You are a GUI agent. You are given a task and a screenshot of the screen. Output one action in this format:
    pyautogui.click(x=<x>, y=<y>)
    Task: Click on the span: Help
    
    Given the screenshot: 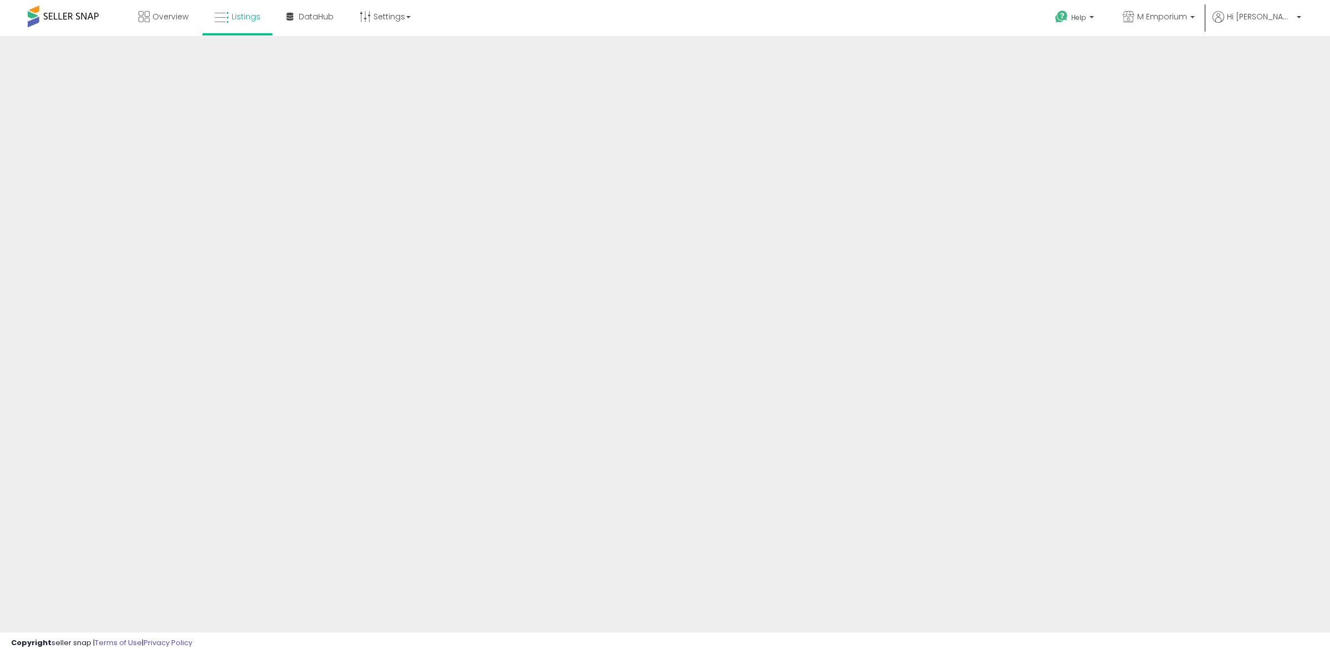 What is the action you would take?
    pyautogui.click(x=1078, y=17)
    